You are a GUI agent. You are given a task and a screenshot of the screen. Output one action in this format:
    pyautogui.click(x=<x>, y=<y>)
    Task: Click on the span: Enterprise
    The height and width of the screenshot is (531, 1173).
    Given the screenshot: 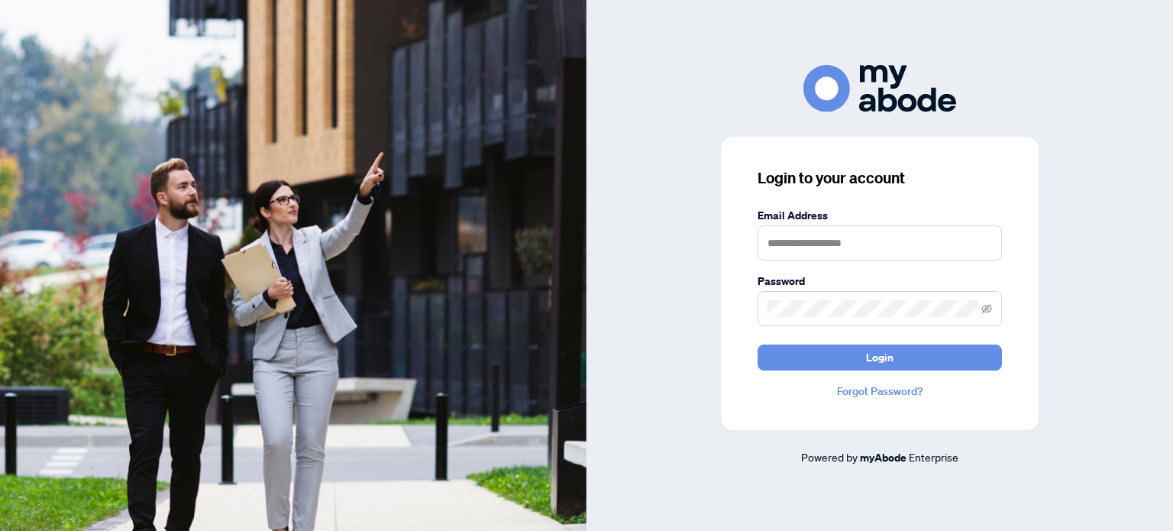 What is the action you would take?
    pyautogui.click(x=933, y=457)
    